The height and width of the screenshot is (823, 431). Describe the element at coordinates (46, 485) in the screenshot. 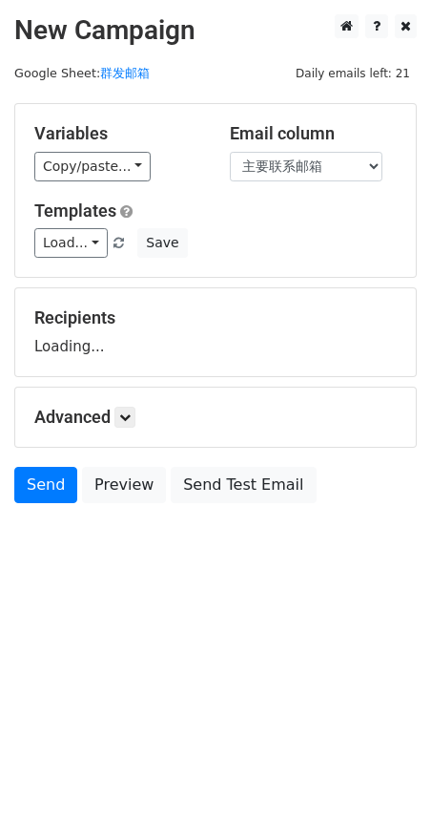

I see `a: Send` at that location.